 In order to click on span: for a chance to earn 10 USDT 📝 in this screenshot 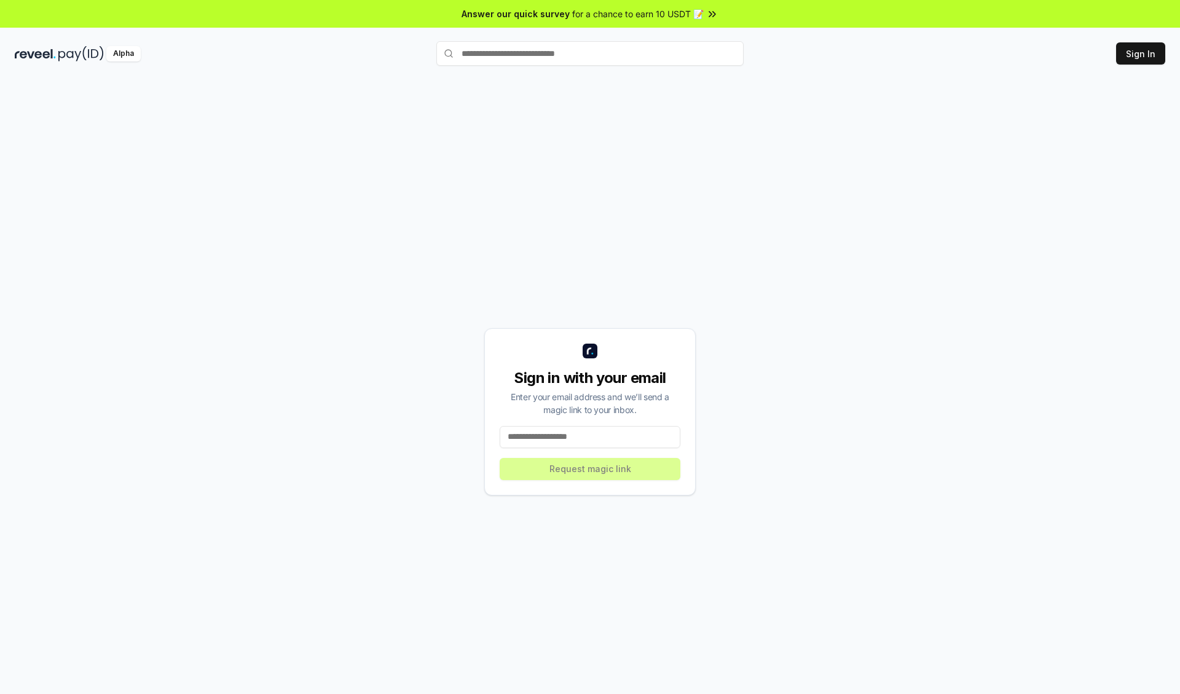, I will do `click(638, 14)`.